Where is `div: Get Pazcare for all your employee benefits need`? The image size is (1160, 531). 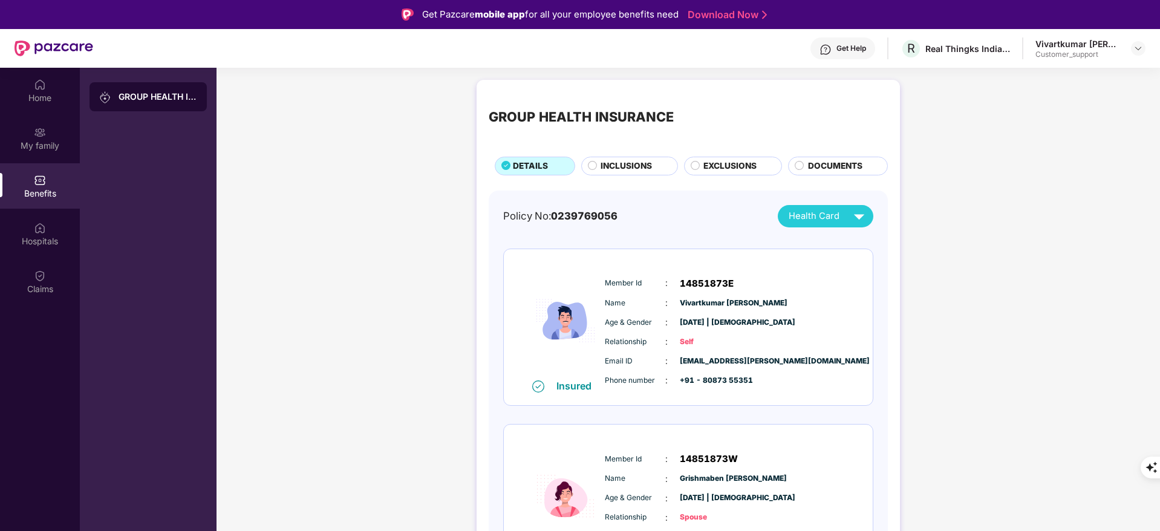
div: Get Pazcare for all your employee benefits need is located at coordinates (550, 15).